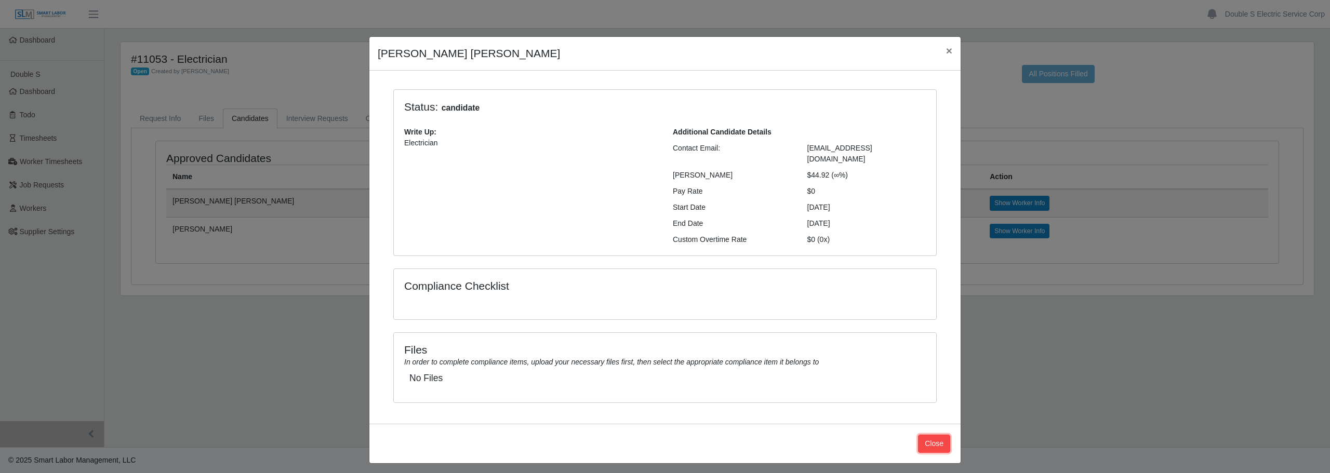 The width and height of the screenshot is (1330, 473). What do you see at coordinates (598, 107) in the screenshot?
I see `h4: Status:` at bounding box center [598, 107].